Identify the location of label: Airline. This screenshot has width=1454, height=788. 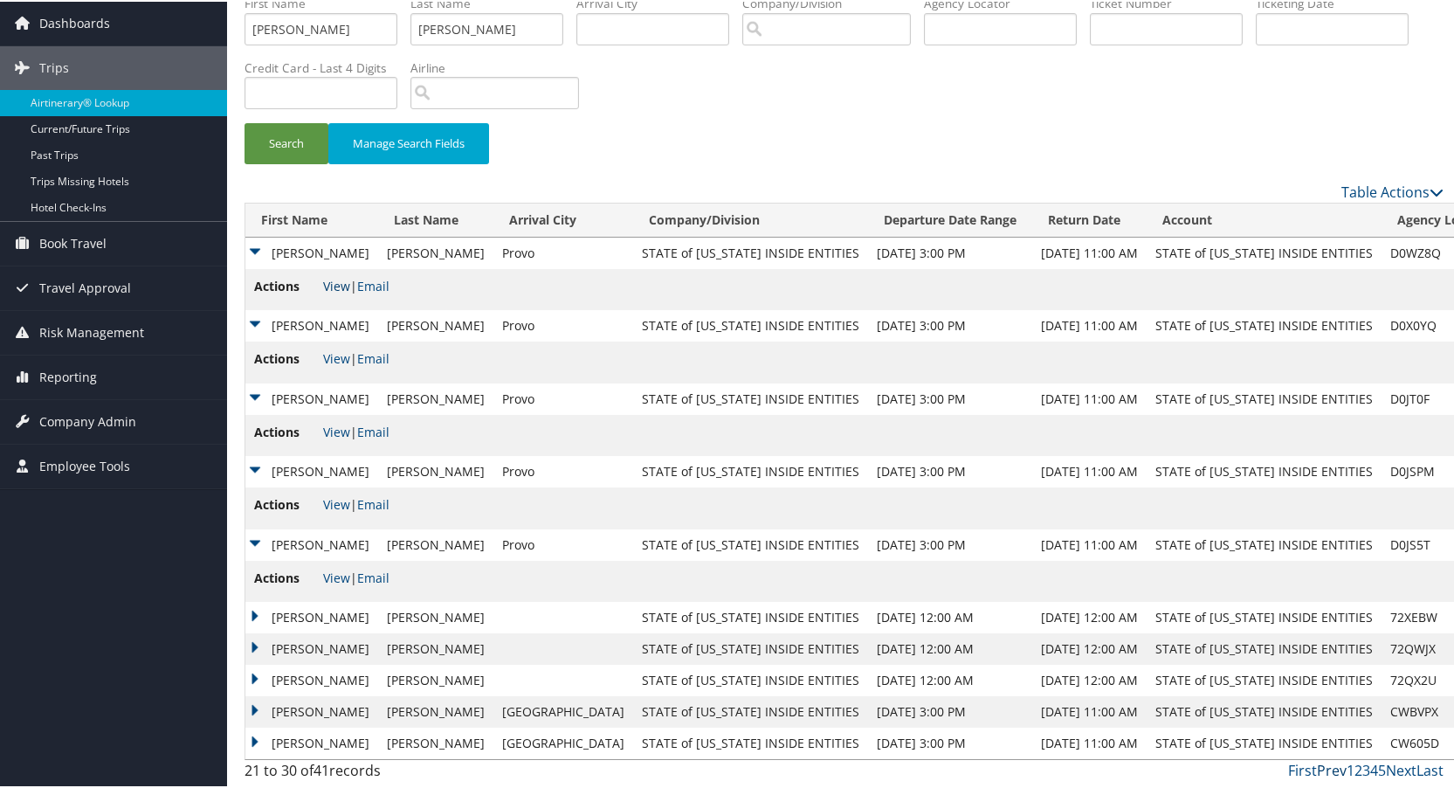
(501, 66).